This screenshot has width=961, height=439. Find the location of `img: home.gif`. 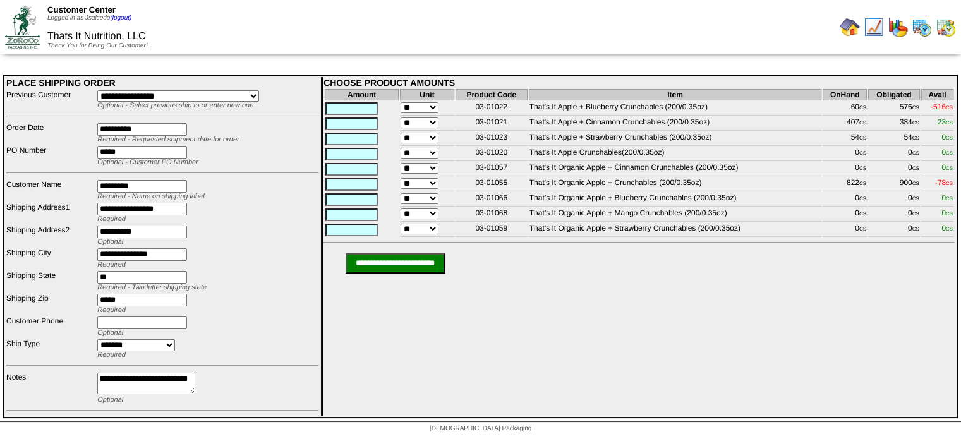

img: home.gif is located at coordinates (850, 27).